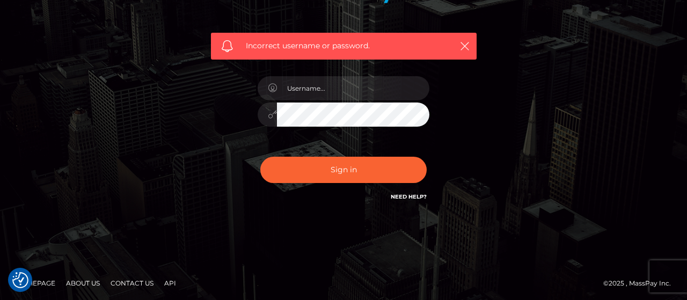 This screenshot has height=300, width=687. Describe the element at coordinates (344, 170) in the screenshot. I see `button: Sign in` at that location.